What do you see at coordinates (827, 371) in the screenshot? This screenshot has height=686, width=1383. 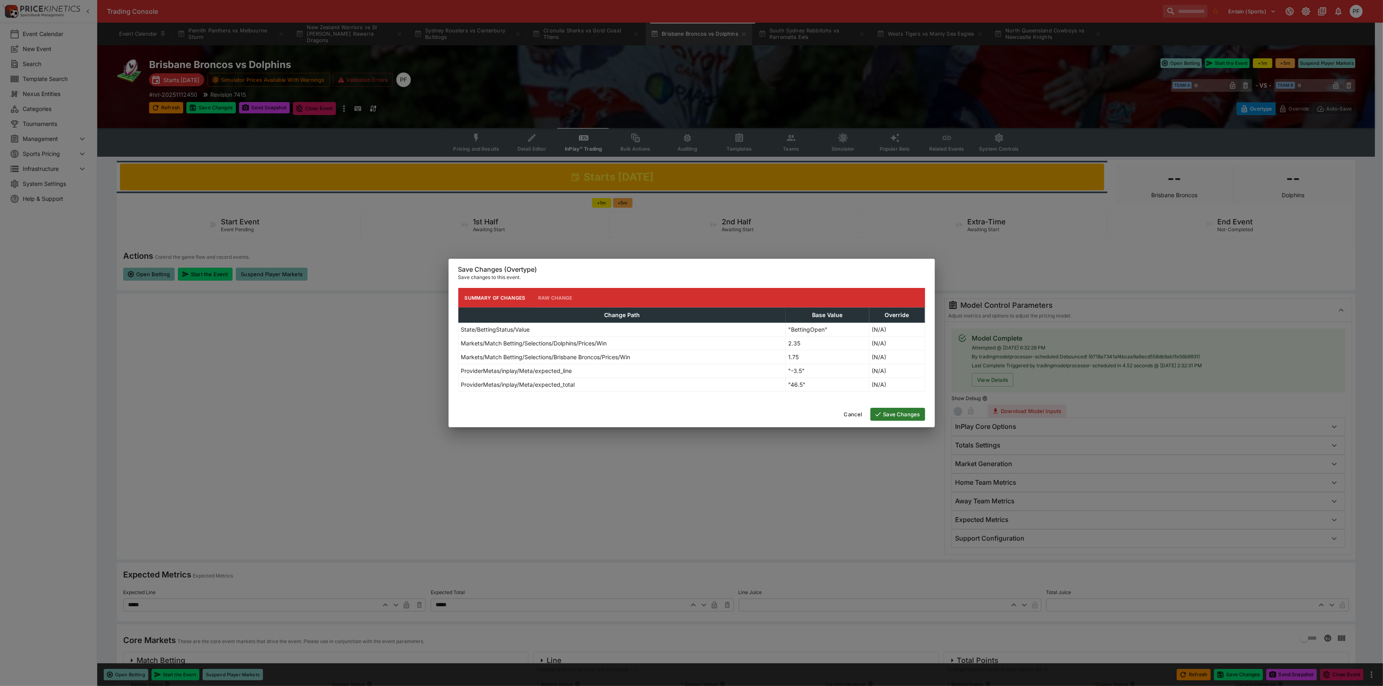 I see `td: "-3.5"` at bounding box center [827, 371].